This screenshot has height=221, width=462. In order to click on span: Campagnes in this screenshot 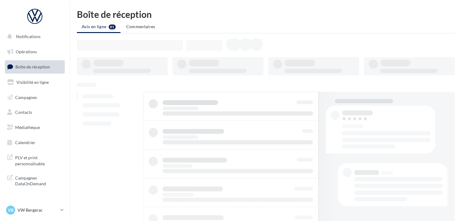, I will do `click(26, 97)`.